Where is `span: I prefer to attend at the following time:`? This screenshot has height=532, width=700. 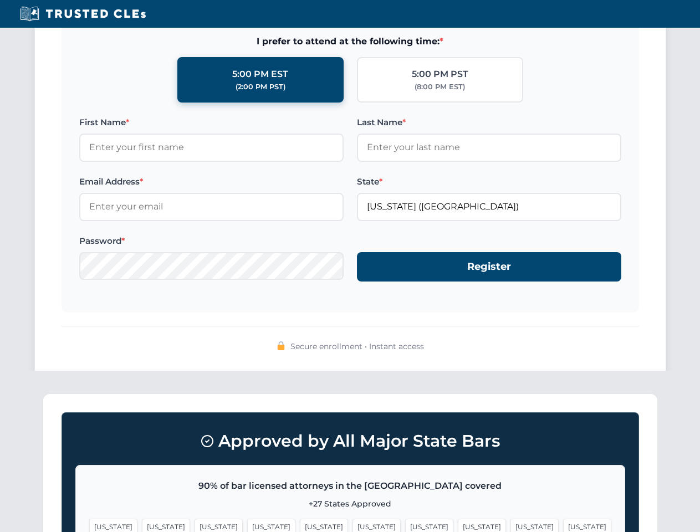 span: I prefer to attend at the following time: is located at coordinates (350, 42).